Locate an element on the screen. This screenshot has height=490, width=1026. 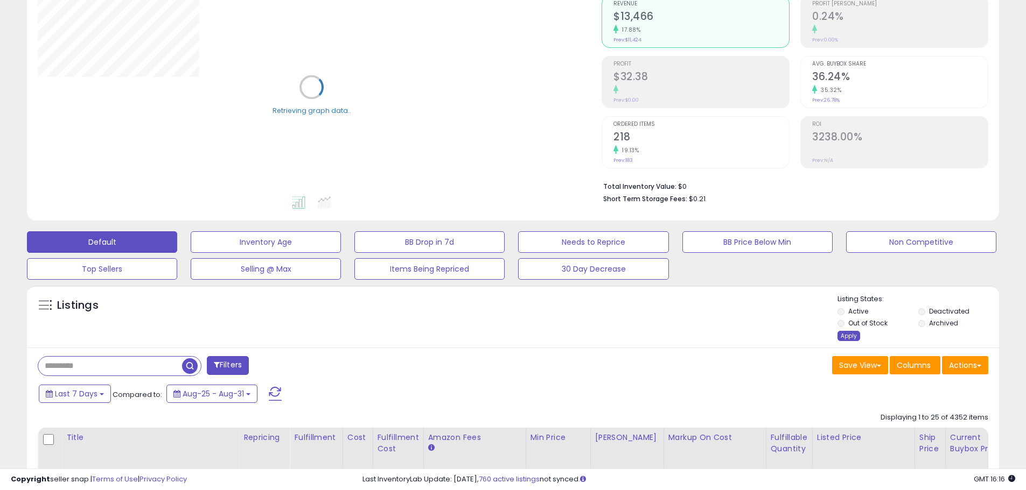
span: Ordered Items is located at coordinates (701, 124).